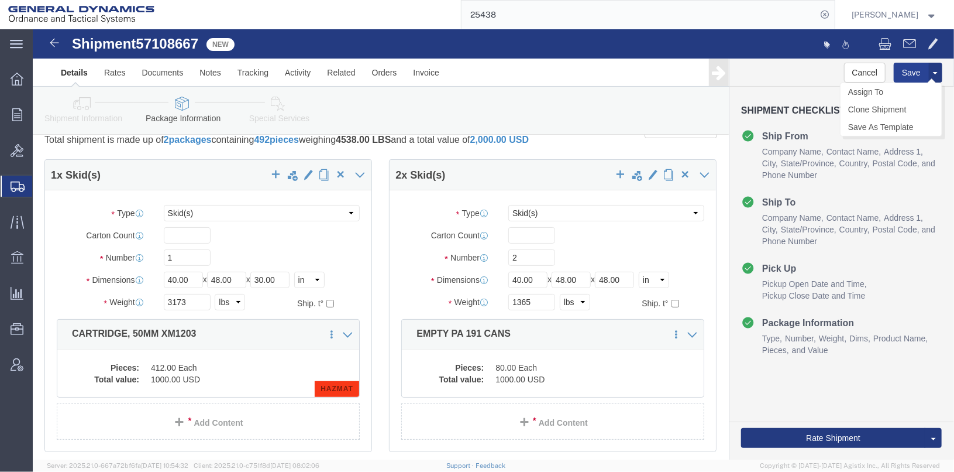 This screenshot has width=954, height=472. Describe the element at coordinates (639, 15) in the screenshot. I see `input: Search for shipment number, reference number` at that location.